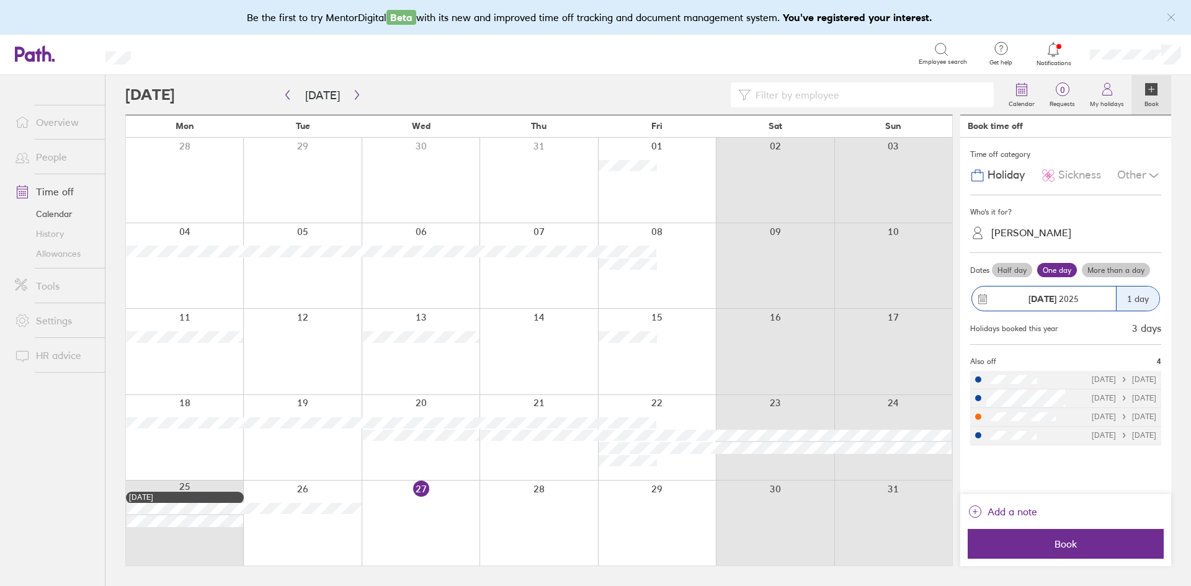 The width and height of the screenshot is (1191, 586). What do you see at coordinates (1066, 212) in the screenshot?
I see `div: Who's it for?` at bounding box center [1066, 212].